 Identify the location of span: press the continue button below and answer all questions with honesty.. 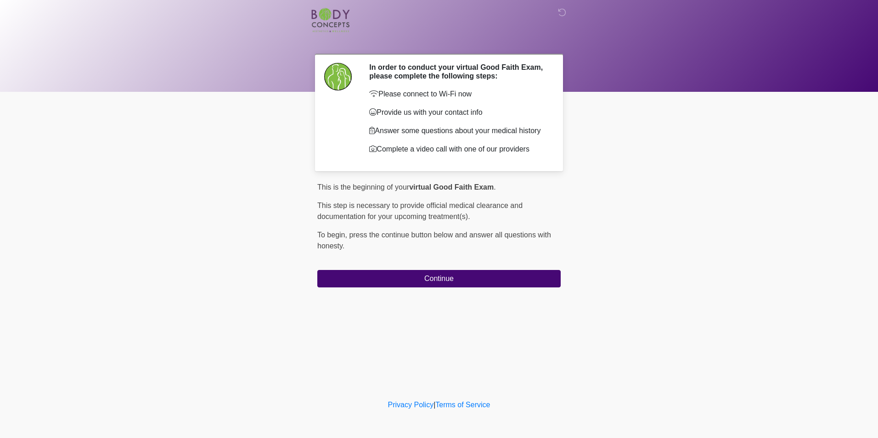
(434, 240).